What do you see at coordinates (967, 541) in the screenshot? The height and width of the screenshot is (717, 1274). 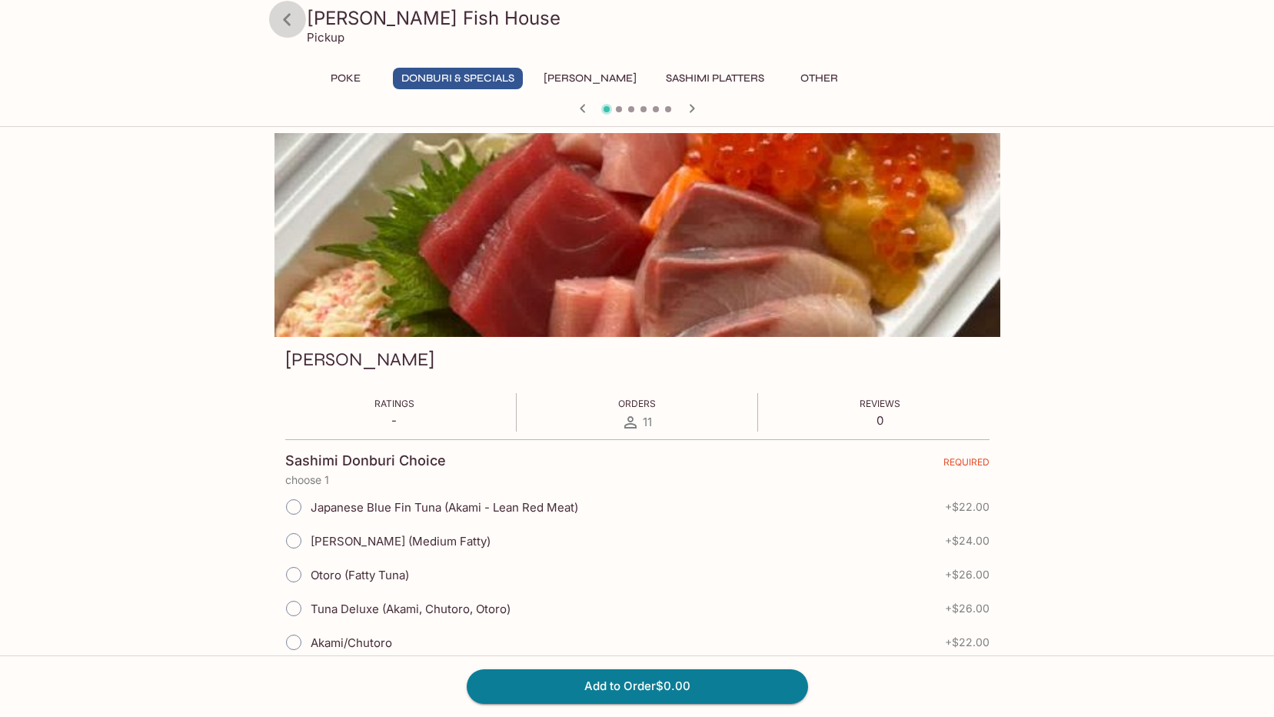 I see `span: + $24.00` at bounding box center [967, 541].